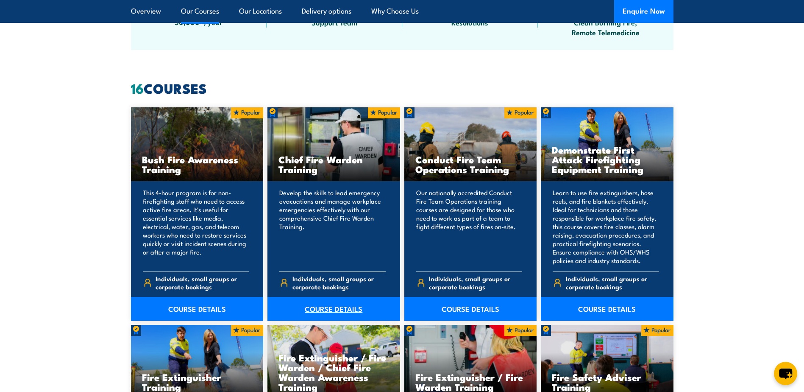 This screenshot has width=804, height=392. What do you see at coordinates (785, 373) in the screenshot?
I see `button: chat-button` at bounding box center [785, 373].